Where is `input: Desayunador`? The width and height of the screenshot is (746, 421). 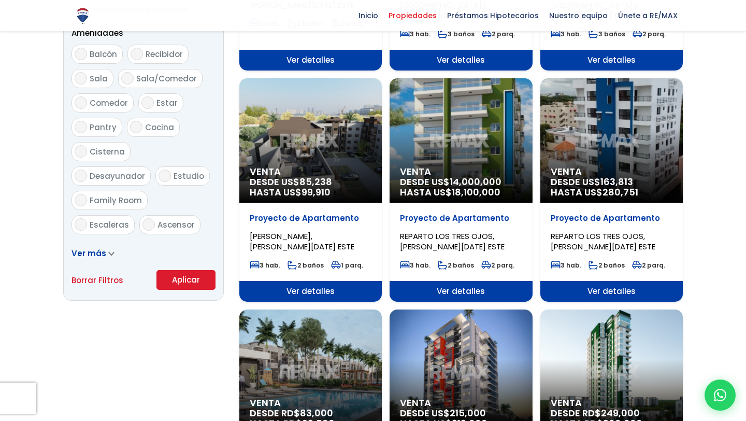 input: Desayunador is located at coordinates (81, 176).